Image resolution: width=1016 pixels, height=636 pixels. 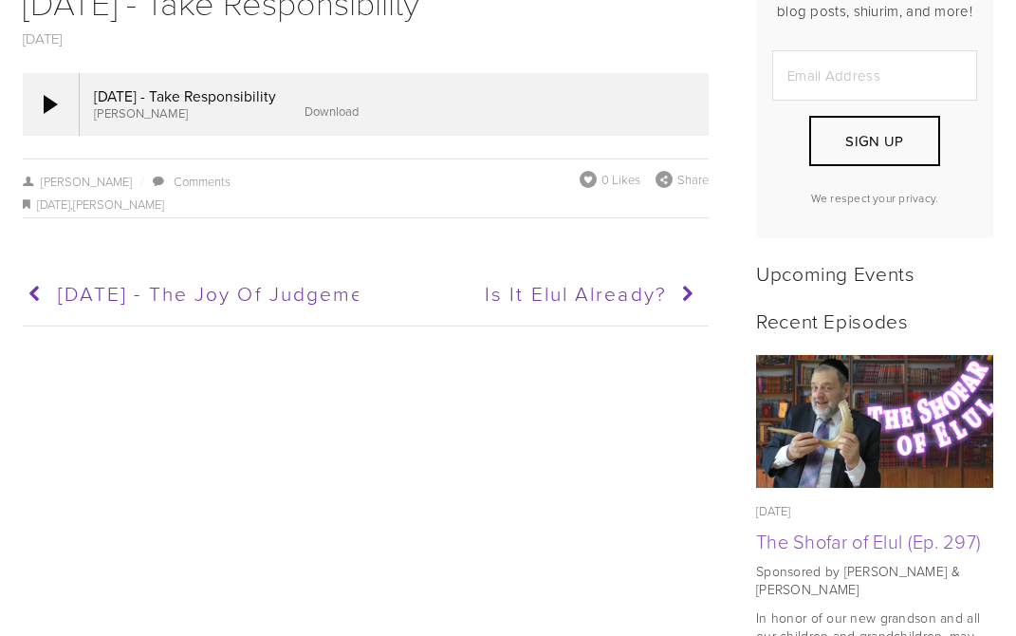 What do you see at coordinates (331, 111) in the screenshot?
I see `a: Download` at bounding box center [331, 111].